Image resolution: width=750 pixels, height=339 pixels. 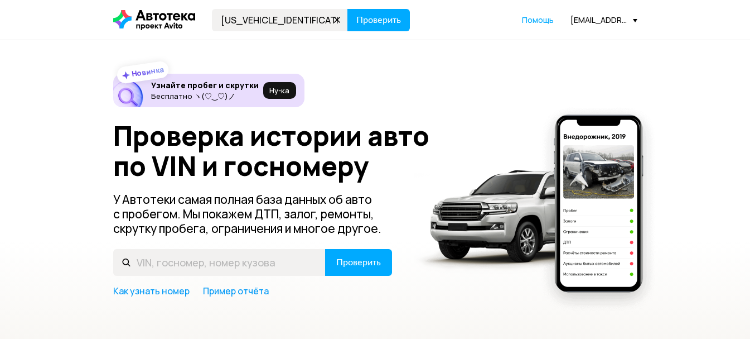 I want to click on a: Пример отчёта, so click(x=236, y=291).